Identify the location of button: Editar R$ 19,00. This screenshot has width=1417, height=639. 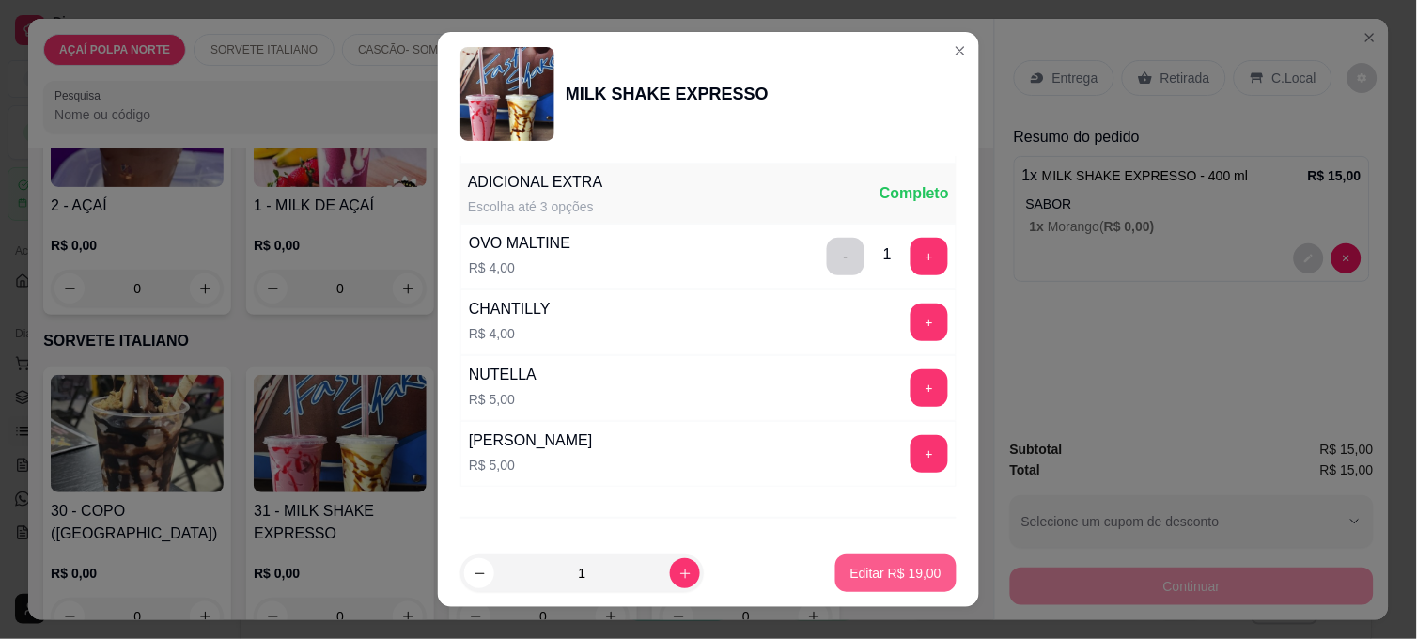
(895, 573).